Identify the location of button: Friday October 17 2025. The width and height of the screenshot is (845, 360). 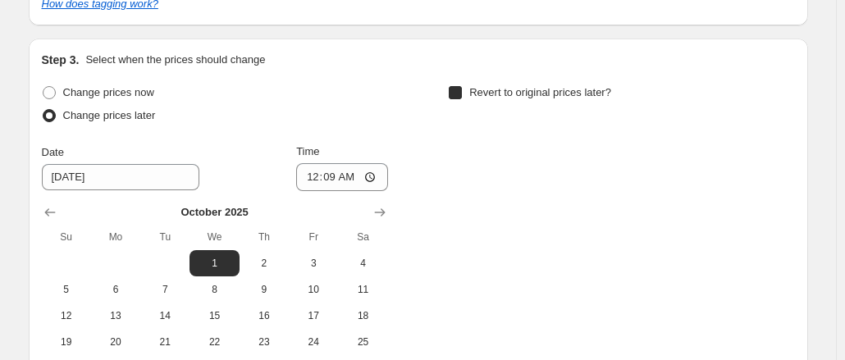
(313, 316).